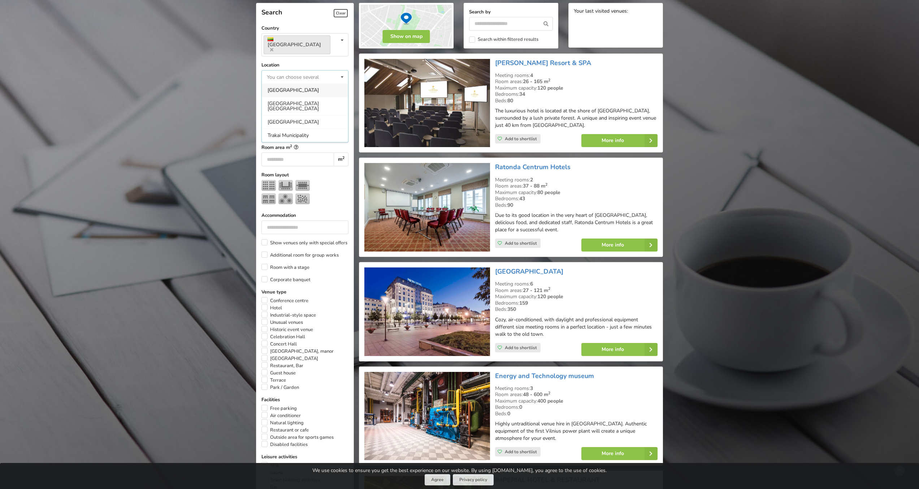 Image resolution: width=919 pixels, height=489 pixels. What do you see at coordinates (286, 280) in the screenshot?
I see `label: Corporate banquet` at bounding box center [286, 280].